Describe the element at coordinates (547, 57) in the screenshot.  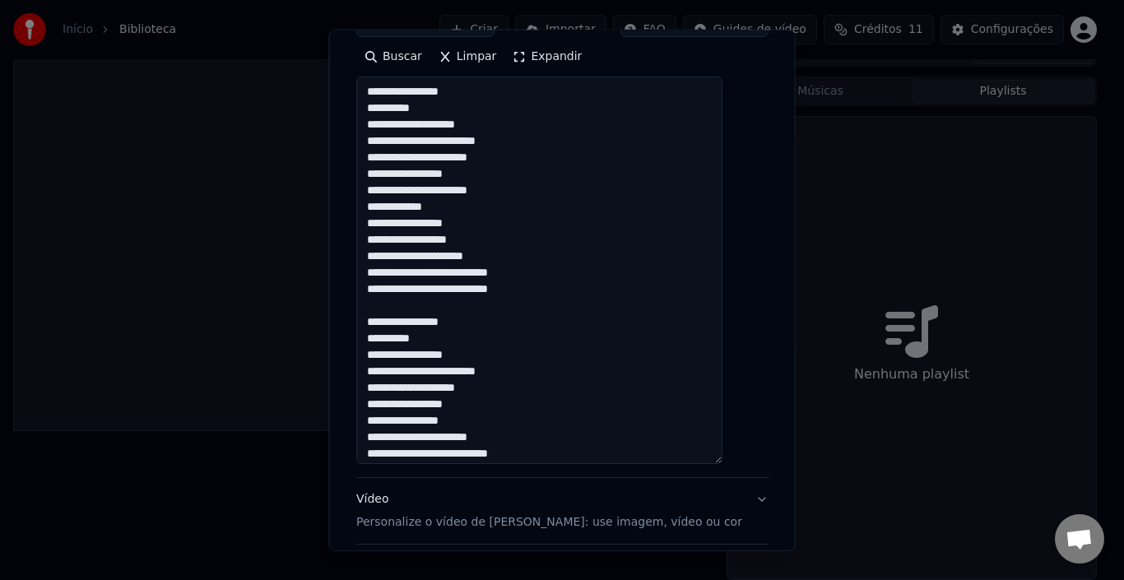
I see `button: Expandir` at that location.